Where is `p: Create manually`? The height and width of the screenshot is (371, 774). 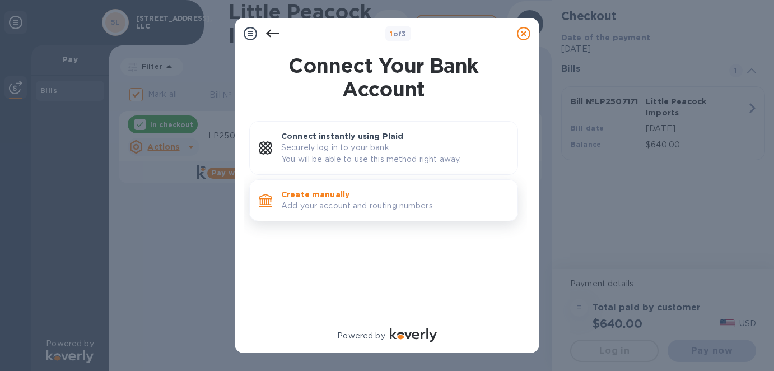
p: Create manually is located at coordinates (395, 194).